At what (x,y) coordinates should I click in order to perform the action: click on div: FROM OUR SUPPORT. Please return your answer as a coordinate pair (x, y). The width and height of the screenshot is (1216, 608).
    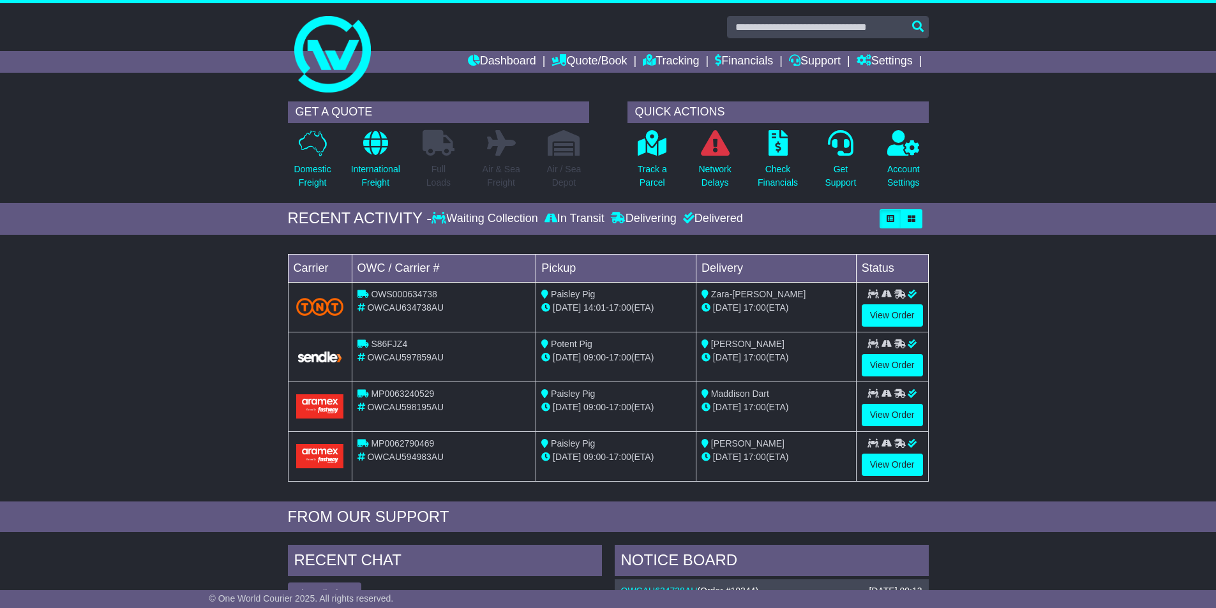
    Looking at the image, I should click on (608, 517).